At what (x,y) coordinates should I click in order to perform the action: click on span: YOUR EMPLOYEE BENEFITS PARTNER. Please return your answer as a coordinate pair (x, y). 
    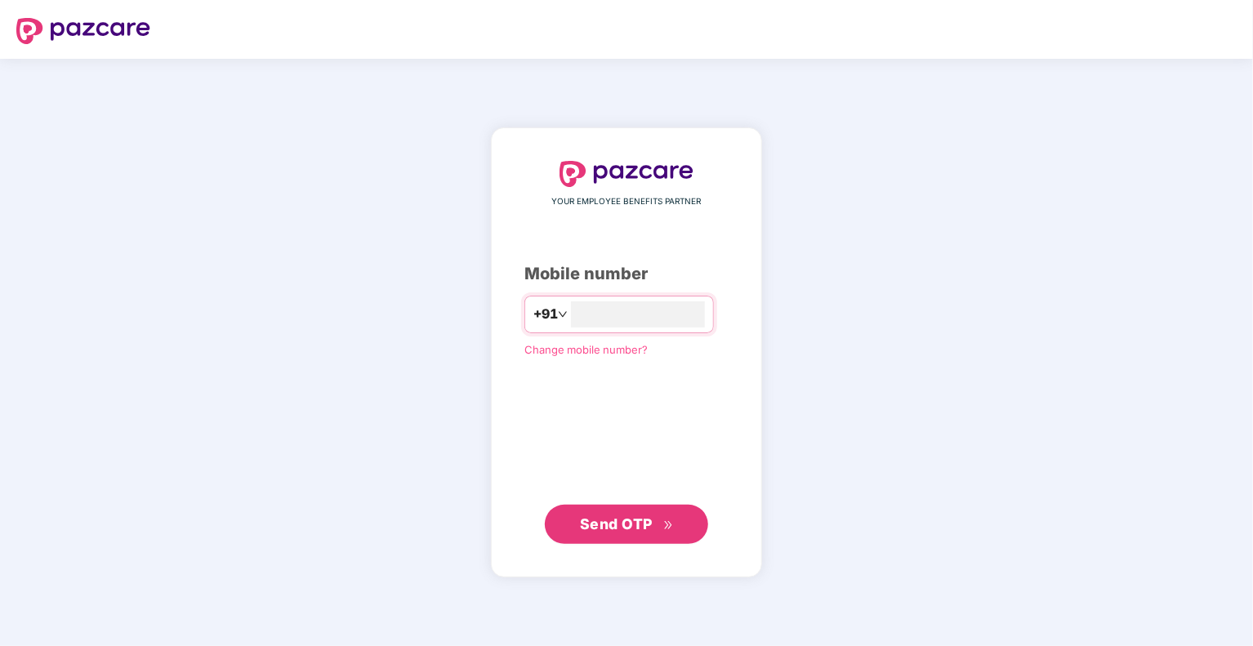
    Looking at the image, I should click on (626, 202).